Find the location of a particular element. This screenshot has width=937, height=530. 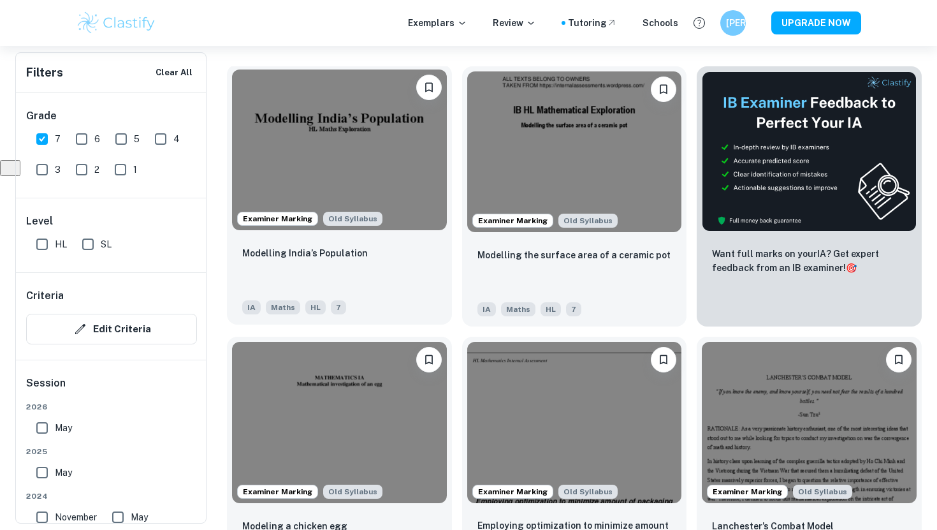

button: Edit Criteria is located at coordinates (112, 329).